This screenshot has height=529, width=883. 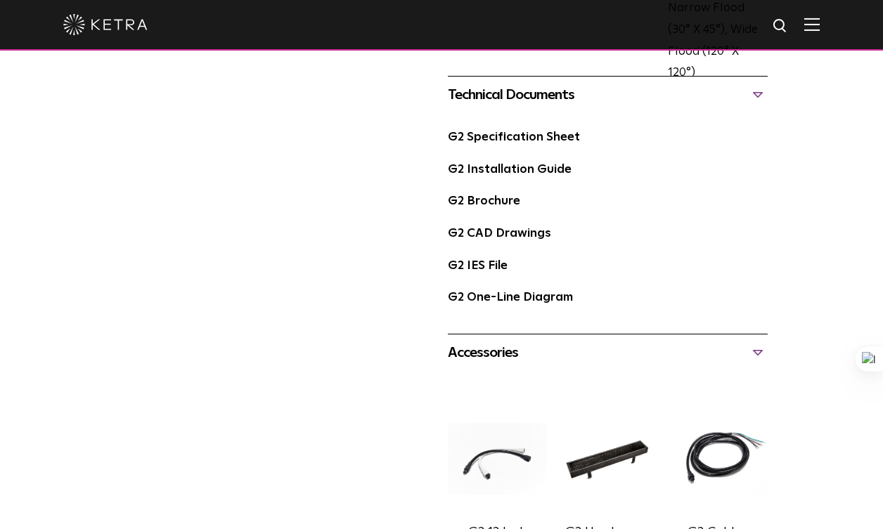 I want to click on img: G2 cables, so click(x=717, y=459).